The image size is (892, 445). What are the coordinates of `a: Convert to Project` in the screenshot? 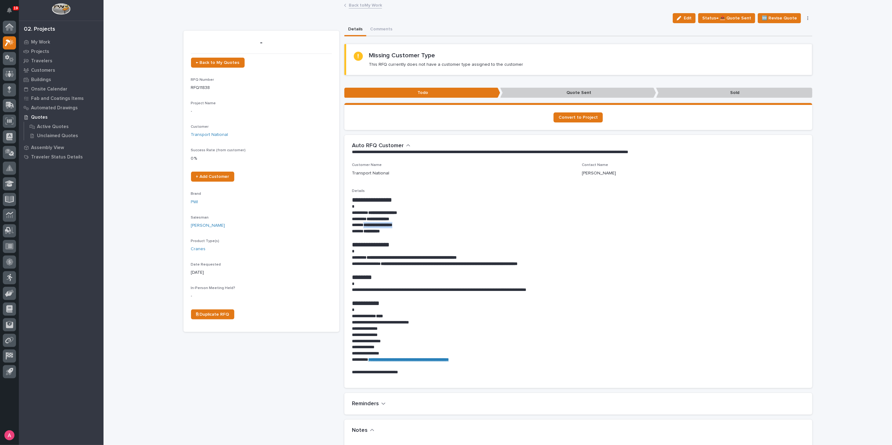 It's located at (578, 118).